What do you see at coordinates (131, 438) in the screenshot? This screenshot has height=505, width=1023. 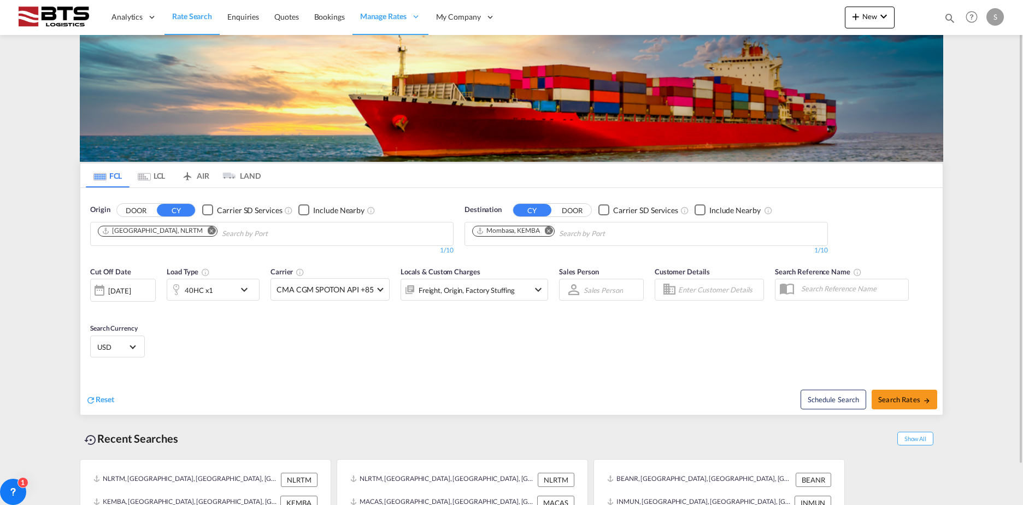 I see `div: Recent Searches` at bounding box center [131, 438].